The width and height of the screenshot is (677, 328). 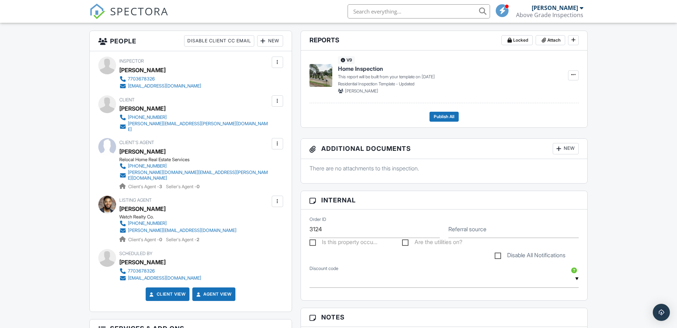 I want to click on a: Client View, so click(x=167, y=294).